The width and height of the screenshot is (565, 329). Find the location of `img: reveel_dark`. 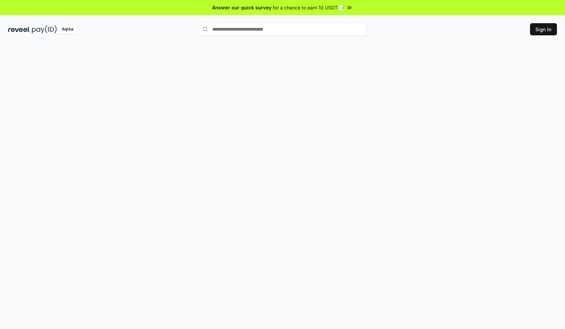

img: reveel_dark is located at coordinates (19, 29).